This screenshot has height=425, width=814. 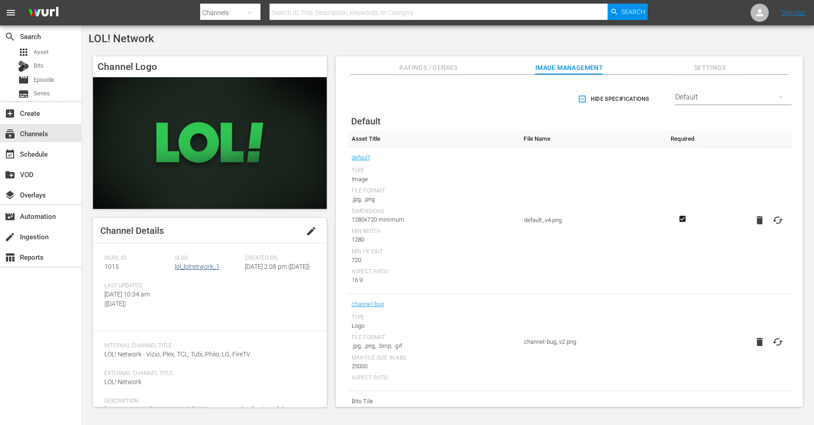 I want to click on img: ans4CAIJ8jUAAAAAAAAAAAAAAAAAAAAAAAAgQb4GAAAAAAAAAAAAAAAAAAAAAAAAJMjXAAAAAAAAAAAAAAAAAAAAAAAAgAT5G..., so click(x=44, y=13).